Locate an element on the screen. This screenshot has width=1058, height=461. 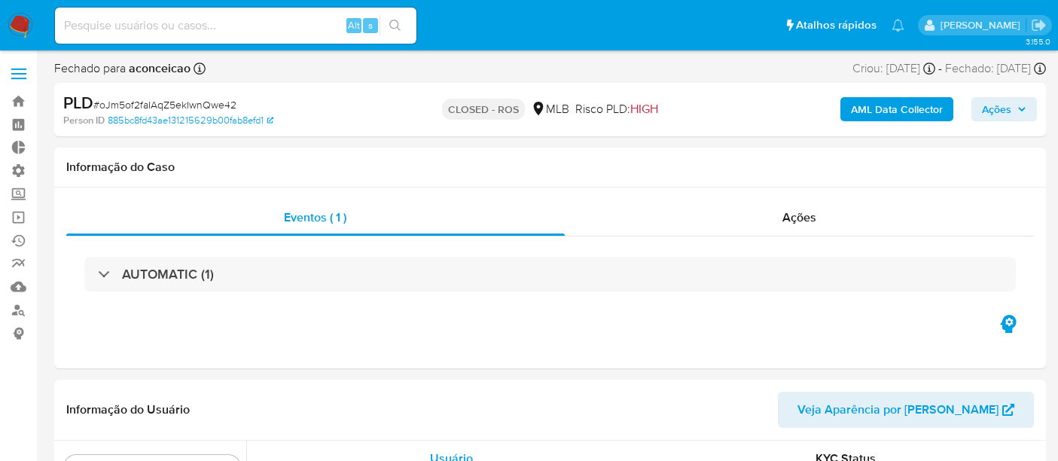
span: Fechado para is located at coordinates (122, 69).